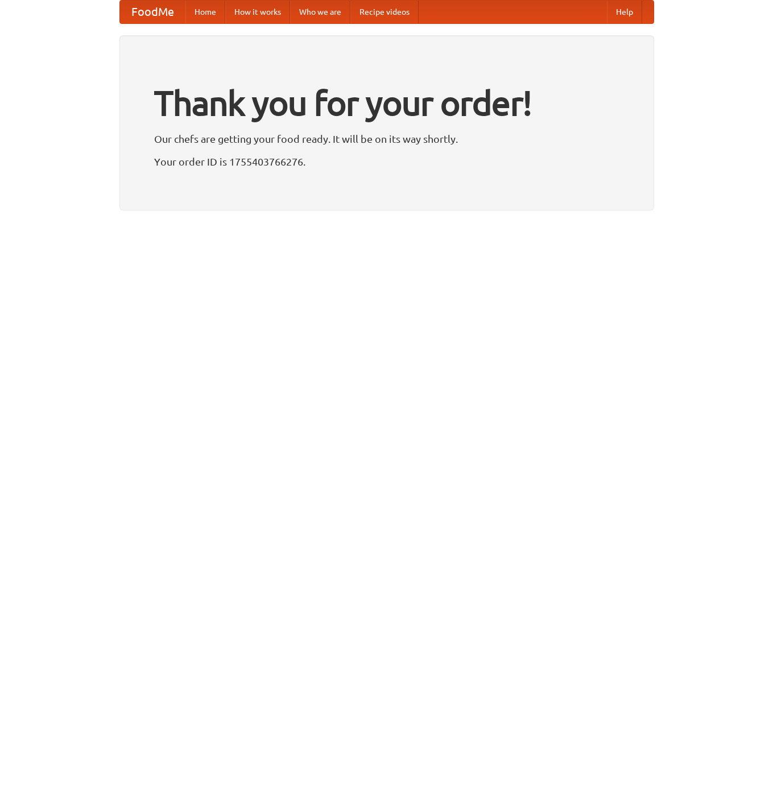 The image size is (773, 805). What do you see at coordinates (624, 12) in the screenshot?
I see `a: Help` at bounding box center [624, 12].